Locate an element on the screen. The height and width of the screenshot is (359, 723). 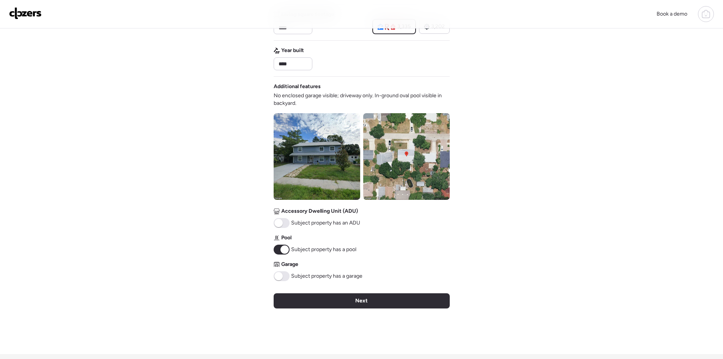
span: No enclosed garage visible; driveway only. In-ground oval pool visible in backyard. is located at coordinates (362, 99).